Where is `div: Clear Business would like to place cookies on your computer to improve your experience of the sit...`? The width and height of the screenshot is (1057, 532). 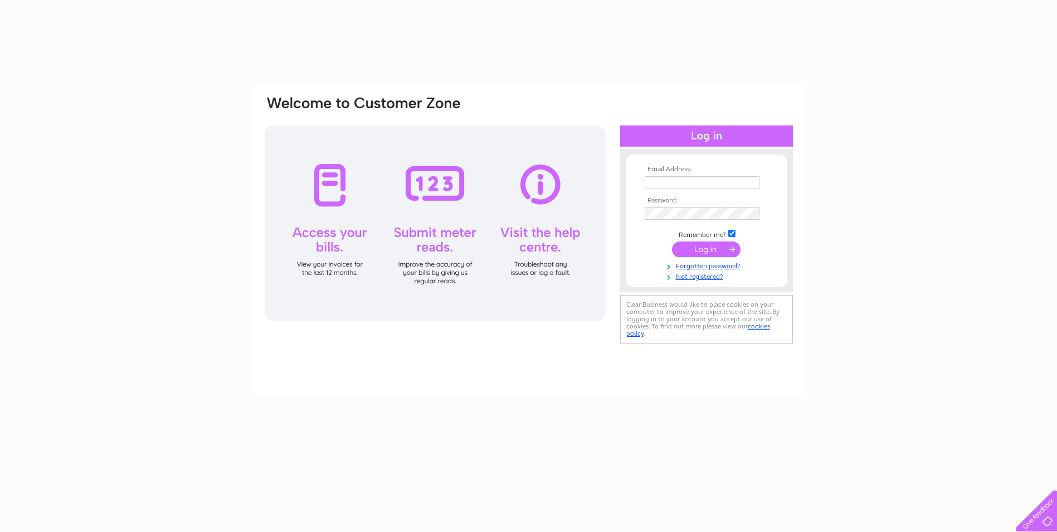 div: Clear Business would like to place cookies on your computer to improve your experience of the sit... is located at coordinates (707, 319).